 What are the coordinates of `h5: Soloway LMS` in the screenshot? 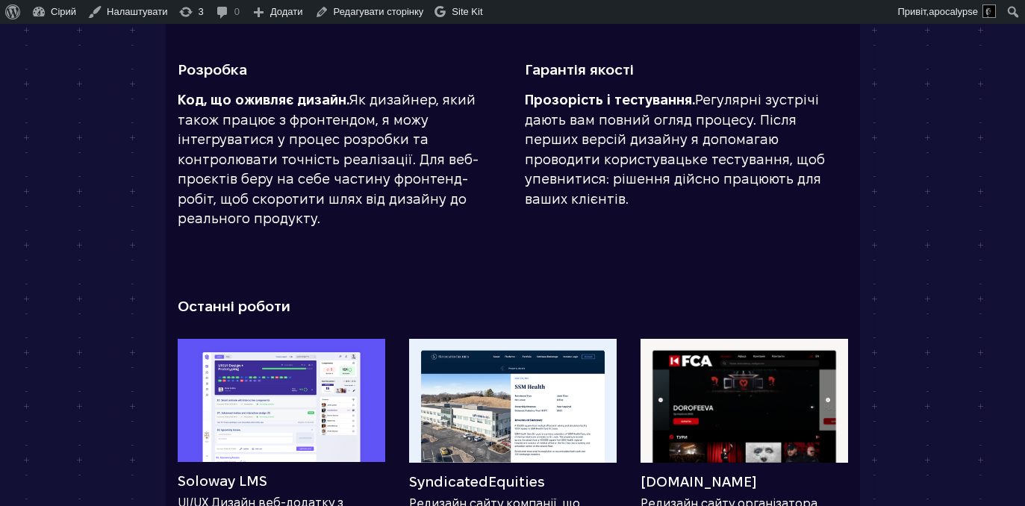 It's located at (282, 481).